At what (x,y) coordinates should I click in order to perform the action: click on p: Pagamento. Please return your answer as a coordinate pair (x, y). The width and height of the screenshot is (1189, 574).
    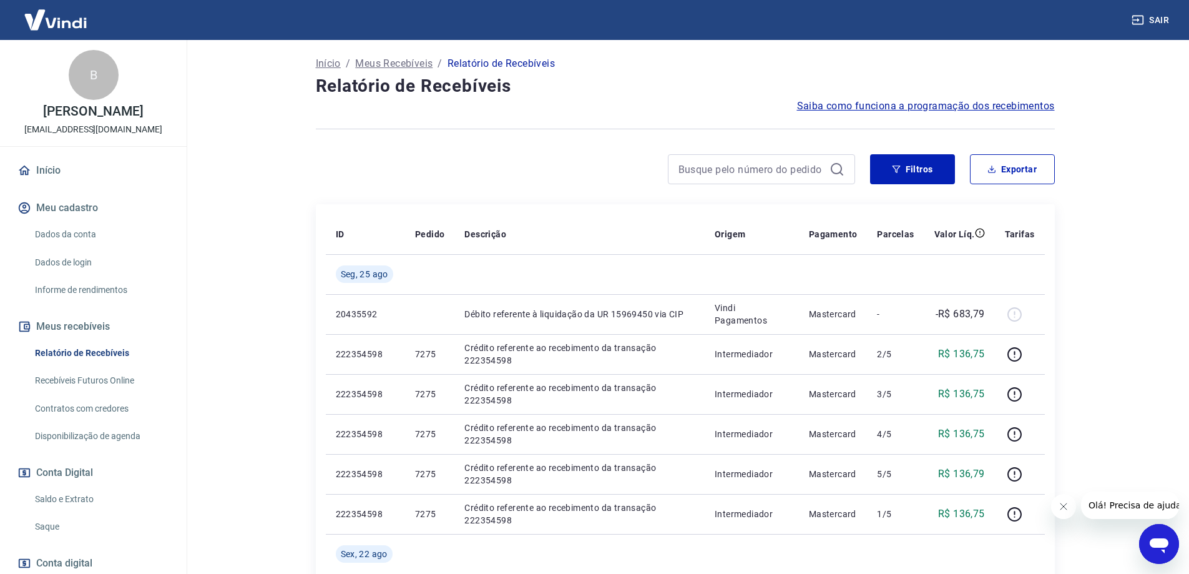
    Looking at the image, I should click on (834, 234).